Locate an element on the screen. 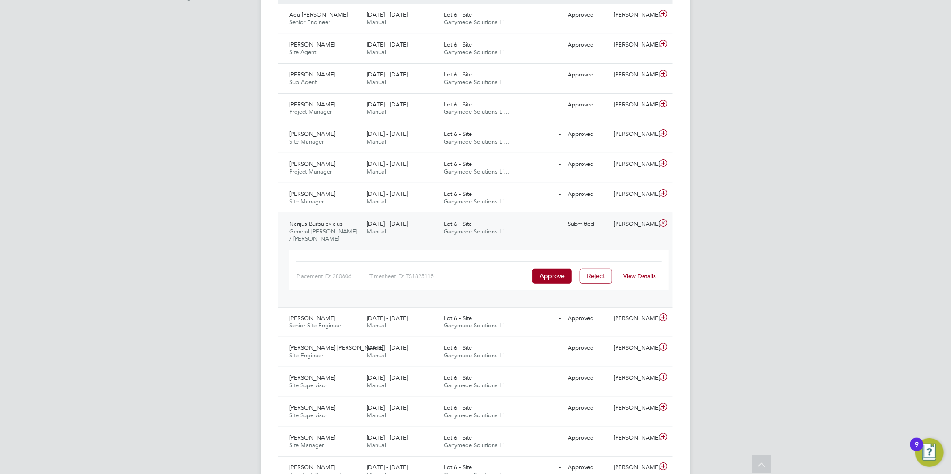 This screenshot has width=951, height=474. span: Site Engineer is located at coordinates (306, 355).